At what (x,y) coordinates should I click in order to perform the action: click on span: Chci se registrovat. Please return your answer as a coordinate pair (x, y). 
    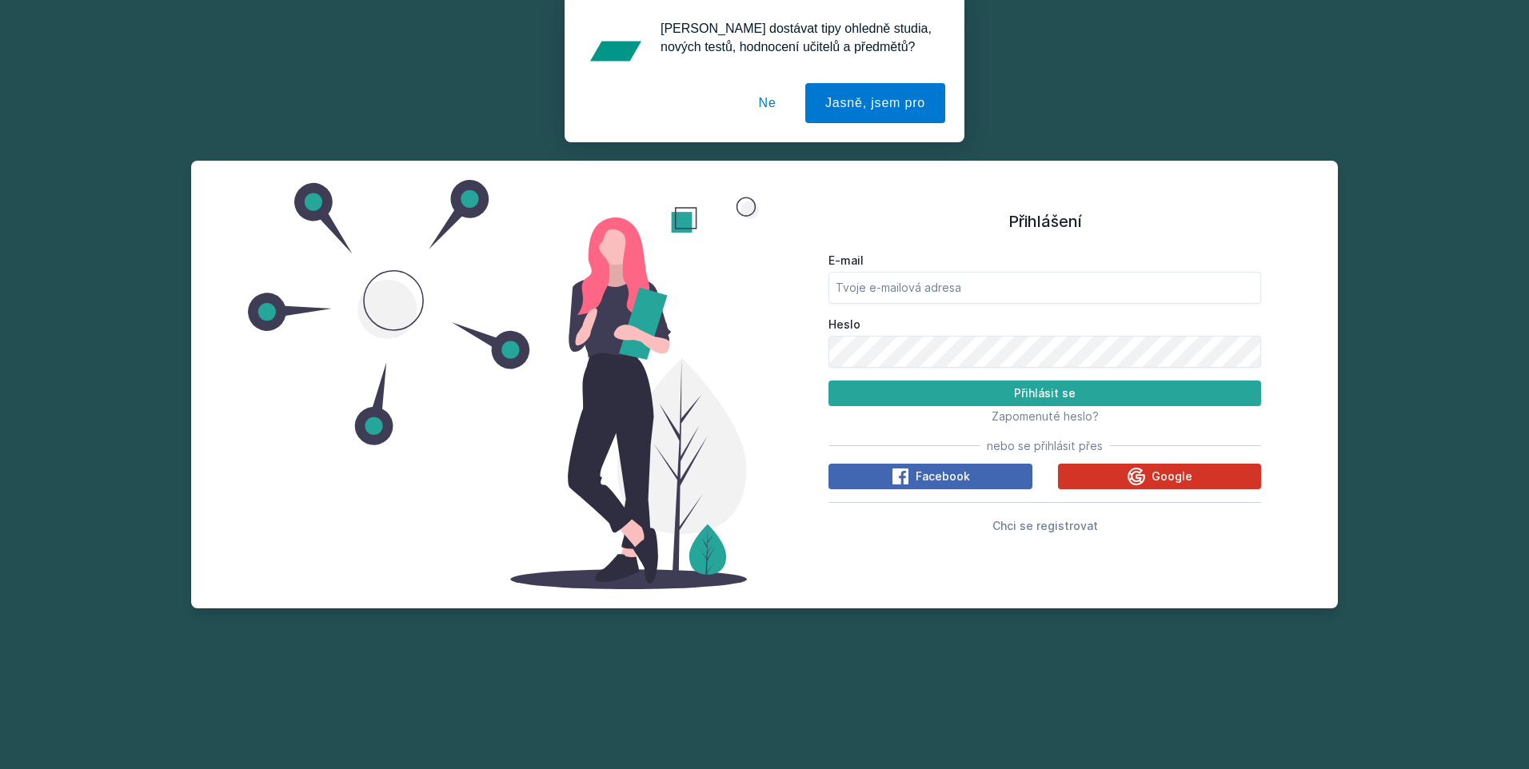
    Looking at the image, I should click on (1045, 525).